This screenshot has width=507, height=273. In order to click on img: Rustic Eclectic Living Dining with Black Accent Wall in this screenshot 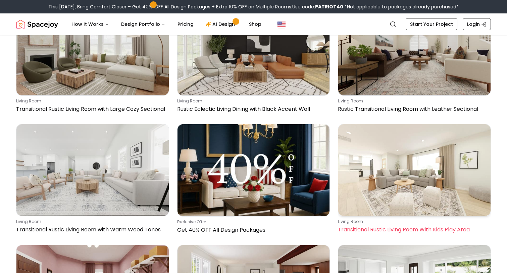, I will do `click(254, 50)`.